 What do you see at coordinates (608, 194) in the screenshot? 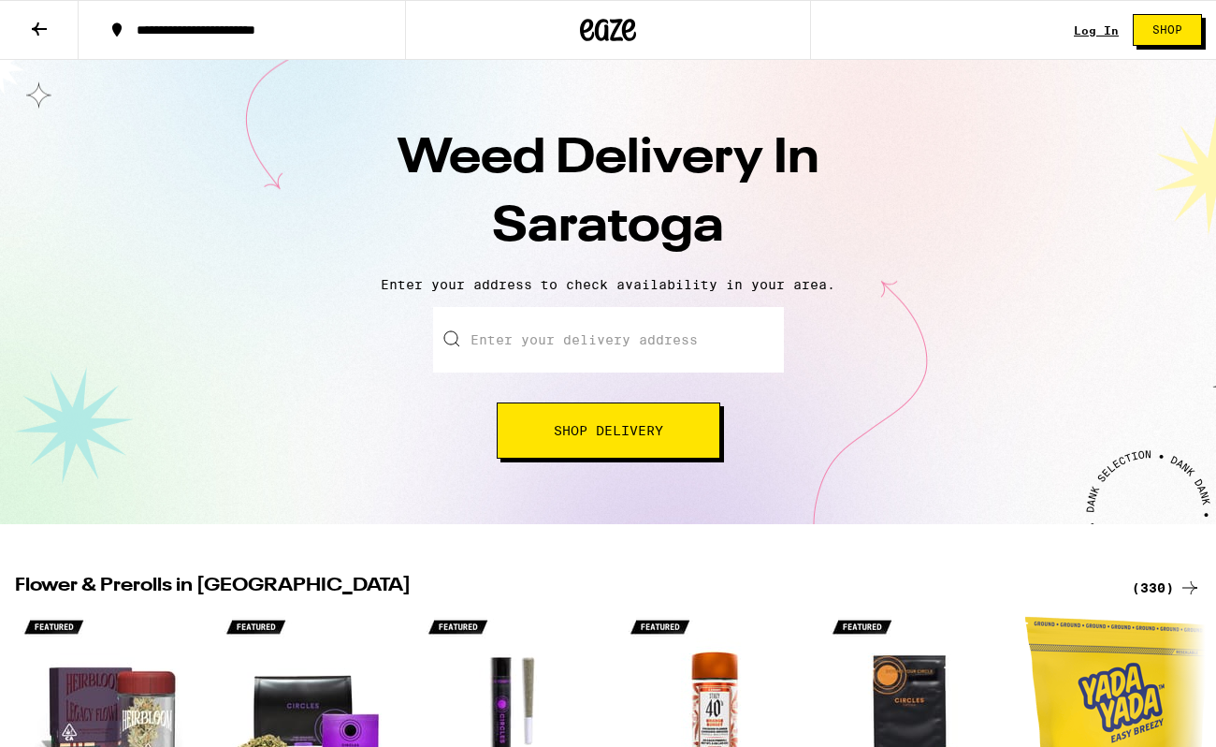
I see `h1: Weed Delivery In` at bounding box center [608, 194].